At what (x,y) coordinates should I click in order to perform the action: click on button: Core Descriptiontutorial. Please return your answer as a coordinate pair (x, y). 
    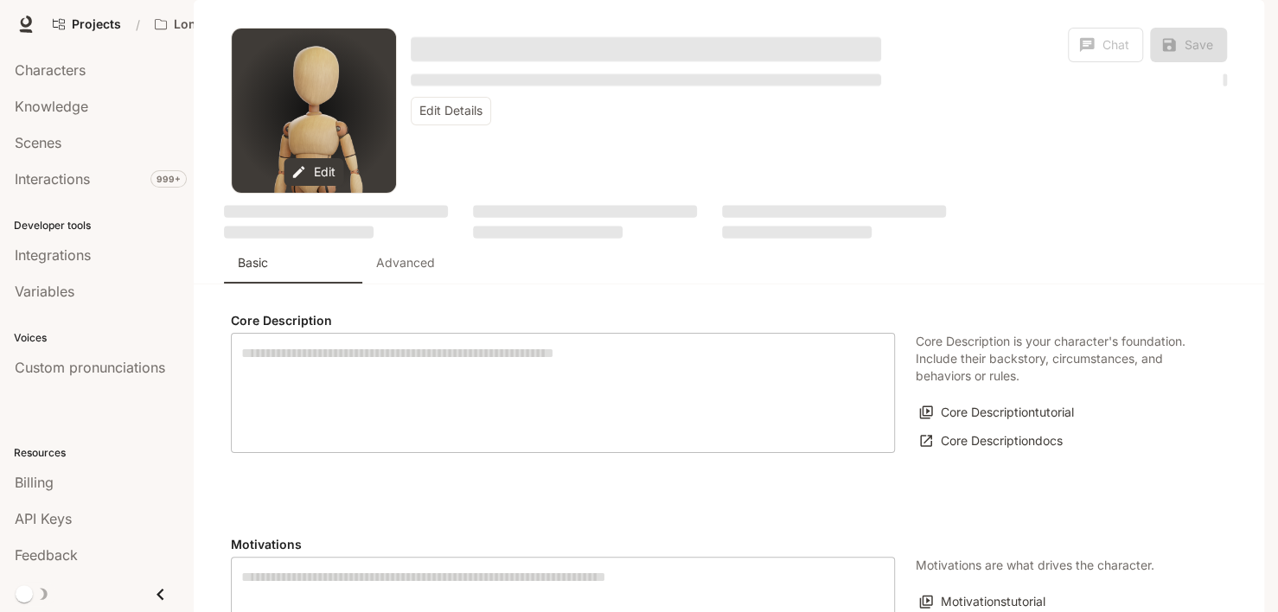
    Looking at the image, I should click on (997, 412).